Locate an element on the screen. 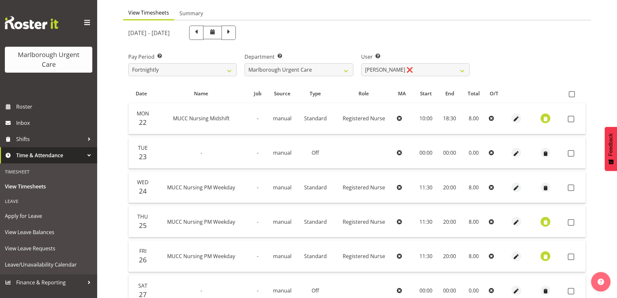 Image resolution: width=617 pixels, height=298 pixels. label: Department is located at coordinates (299, 57).